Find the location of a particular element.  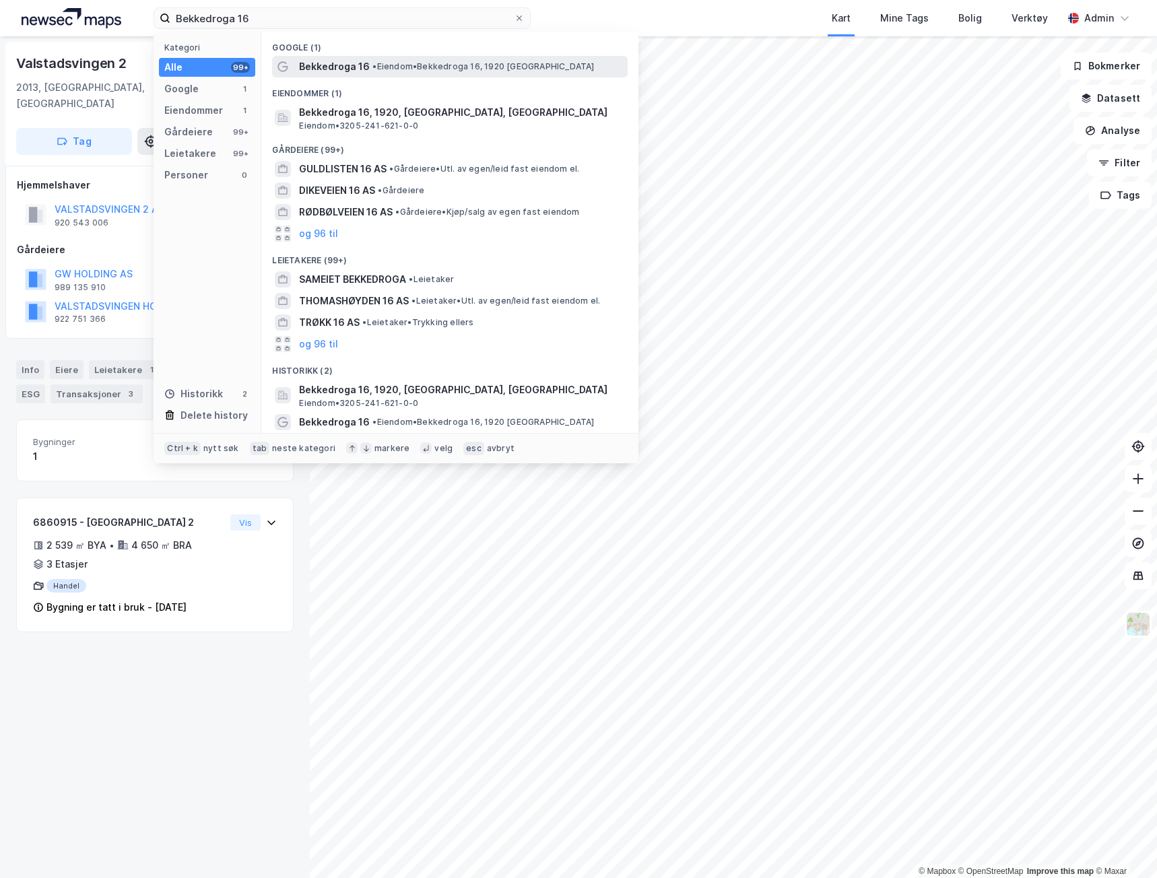

span: Leietaker • Utl. av egen/leid fast eiendom el. is located at coordinates (506, 301).